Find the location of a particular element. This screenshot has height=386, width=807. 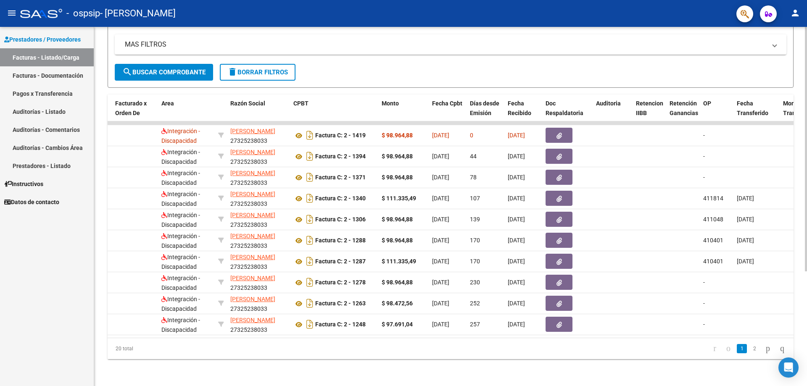

span: Buscar Comprobante is located at coordinates (164, 72).